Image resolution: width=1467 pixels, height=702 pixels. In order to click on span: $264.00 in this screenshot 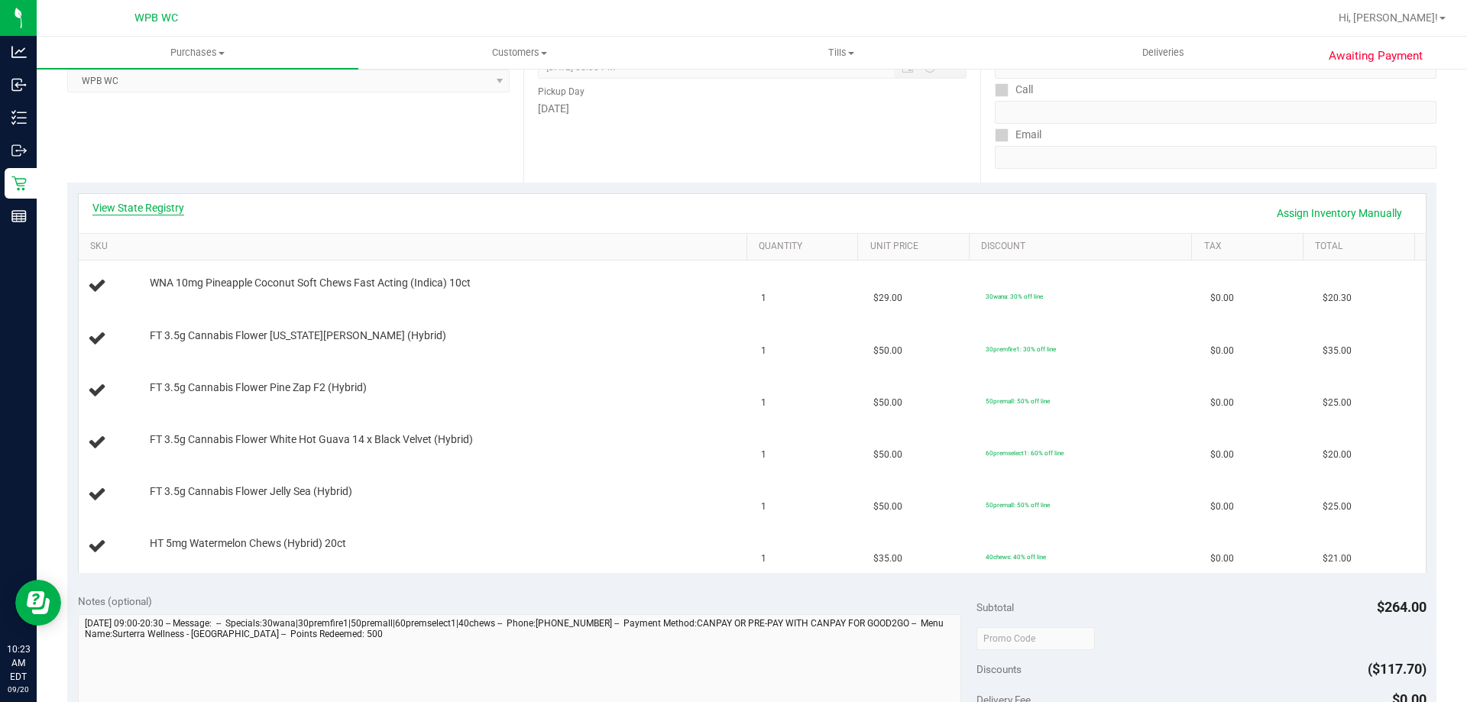, I will do `click(1401, 606)`.